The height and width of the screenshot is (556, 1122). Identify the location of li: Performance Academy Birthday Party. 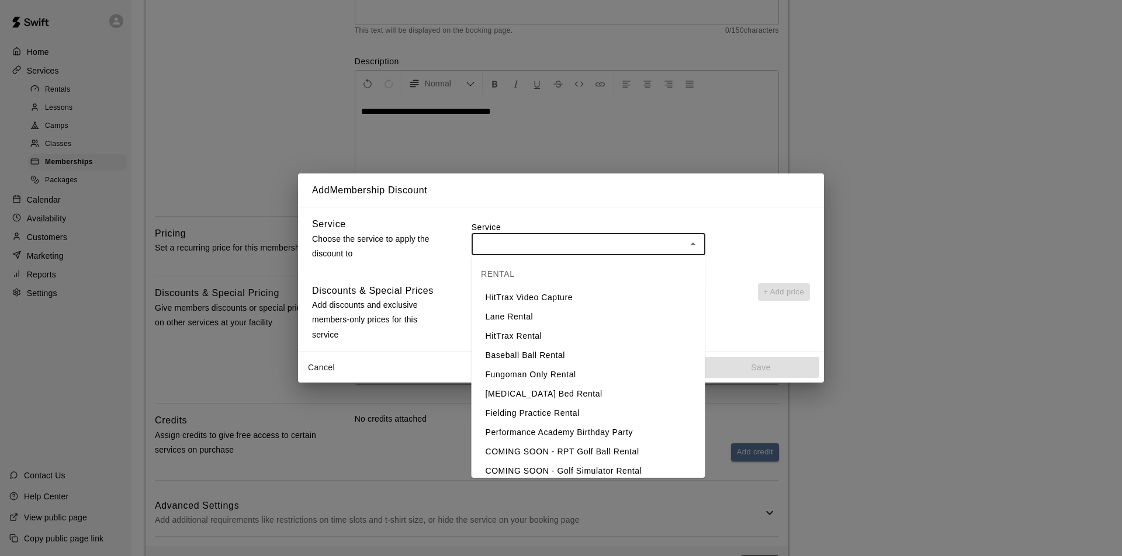
(588, 432).